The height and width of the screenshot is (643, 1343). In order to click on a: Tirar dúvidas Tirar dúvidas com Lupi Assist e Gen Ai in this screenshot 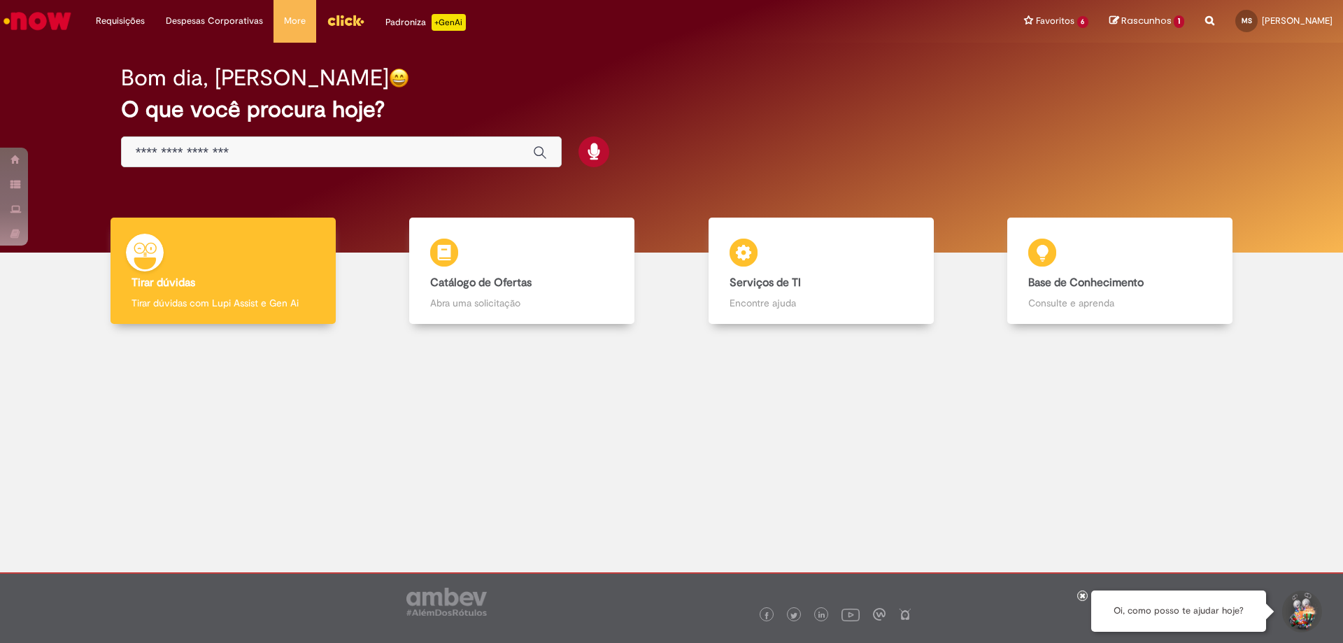, I will do `click(223, 271)`.